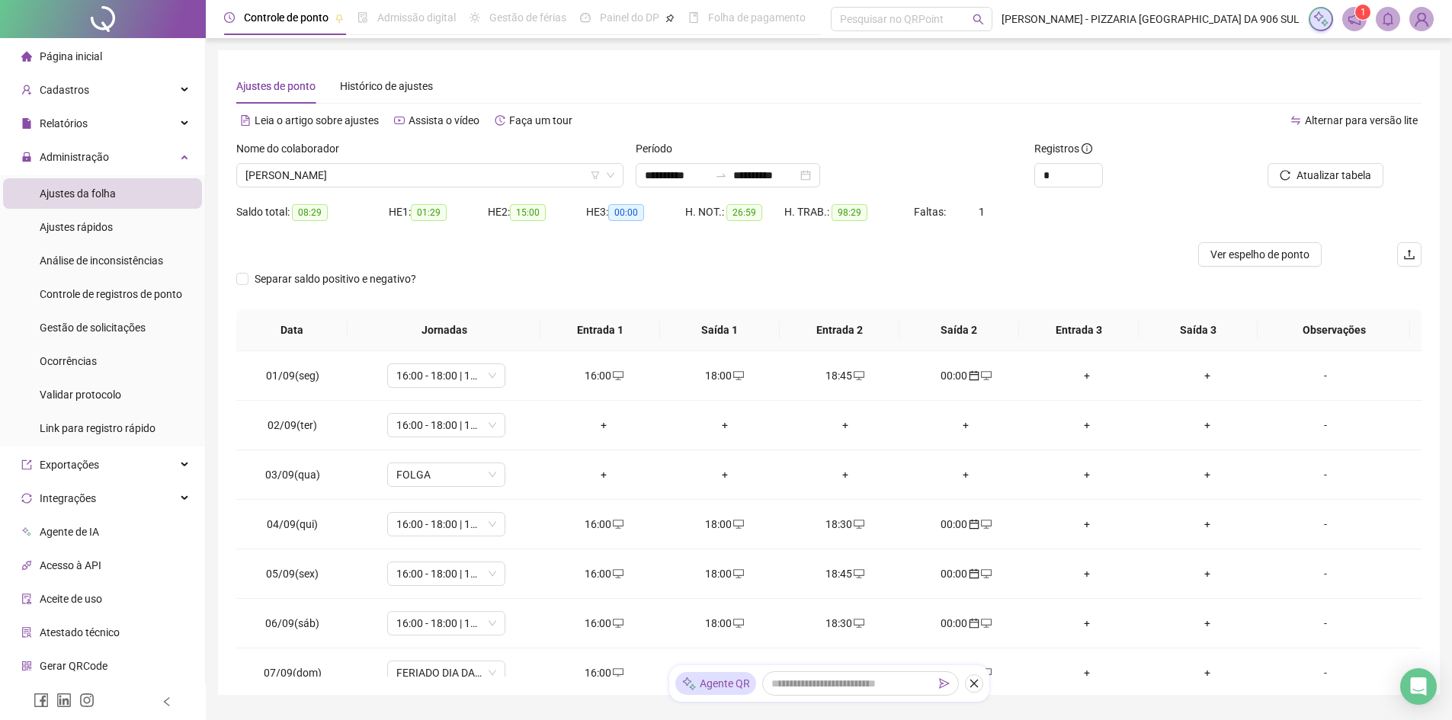 The image size is (1452, 720). I want to click on span: swap, so click(1295, 120).